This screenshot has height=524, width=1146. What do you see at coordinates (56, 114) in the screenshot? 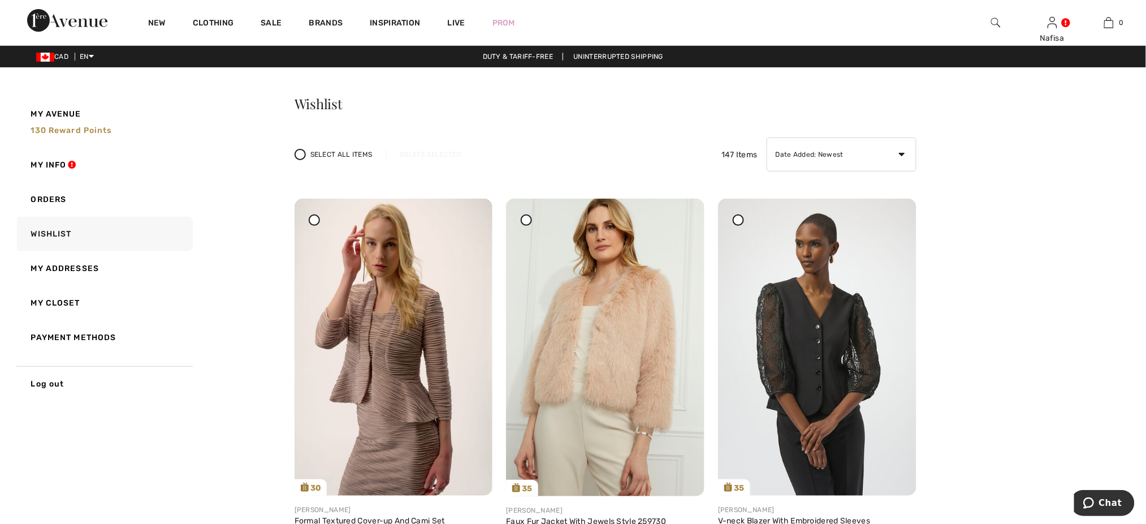
I see `span: My Avenue` at bounding box center [56, 114].